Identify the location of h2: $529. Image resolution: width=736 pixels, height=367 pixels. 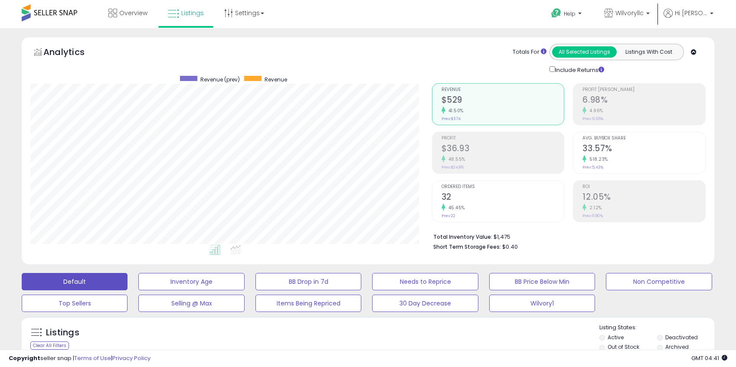
(502, 101).